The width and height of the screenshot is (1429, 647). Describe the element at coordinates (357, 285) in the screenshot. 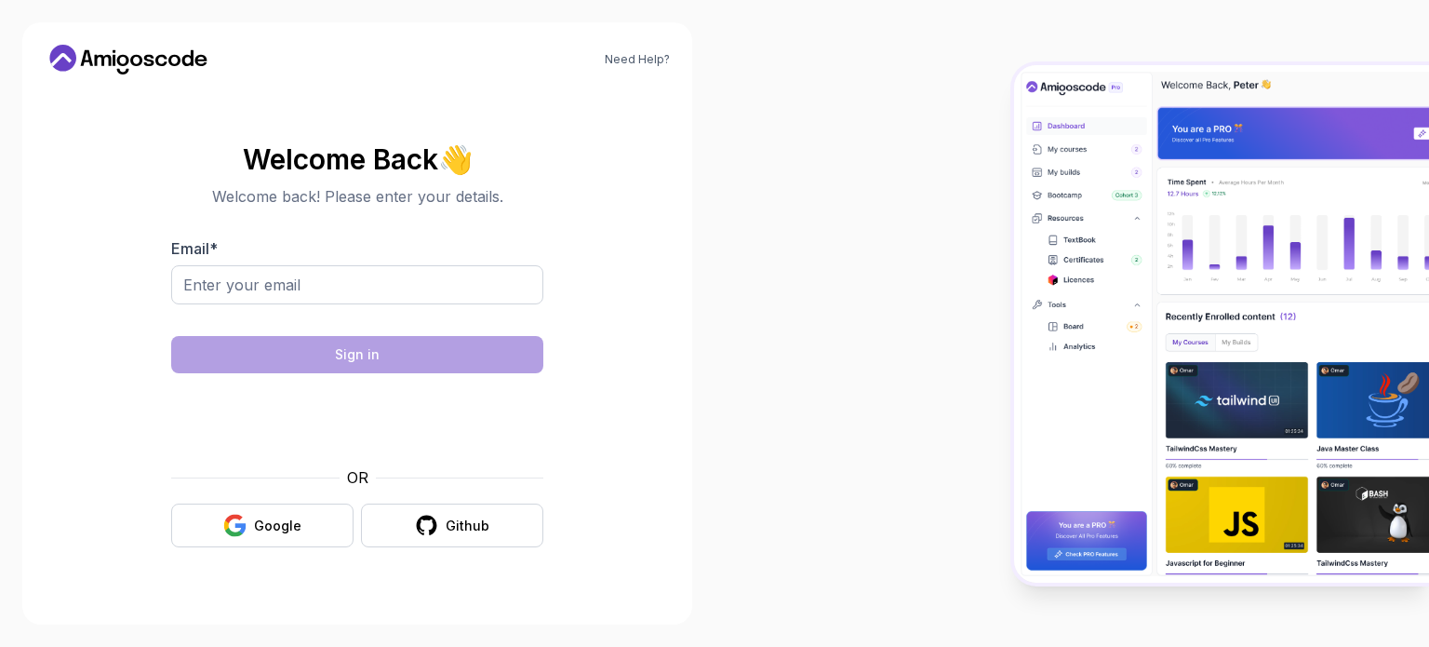

I see `input: Enter your email` at that location.